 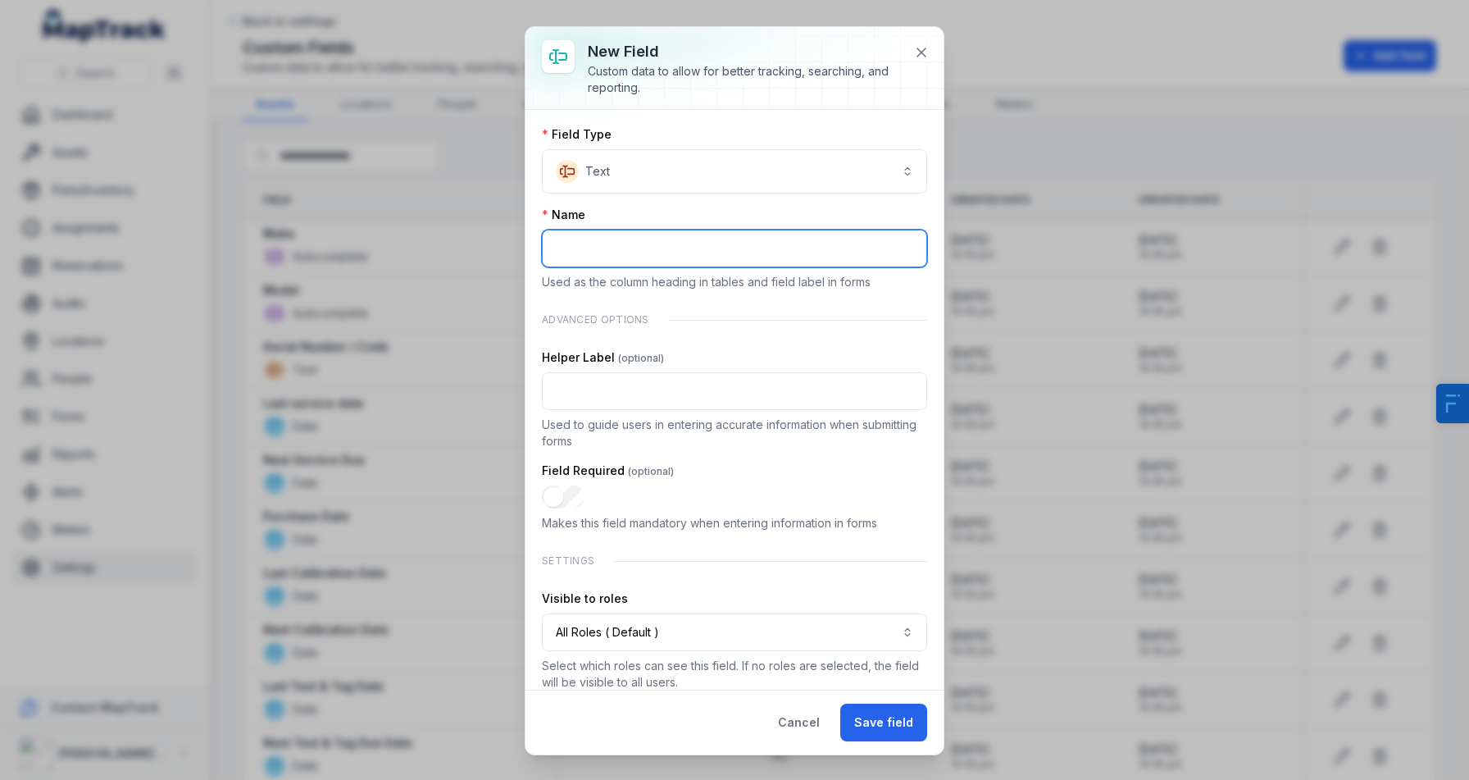 What do you see at coordinates (563, 497) in the screenshot?
I see `input: :r69:-form-item-label` at bounding box center [563, 497].